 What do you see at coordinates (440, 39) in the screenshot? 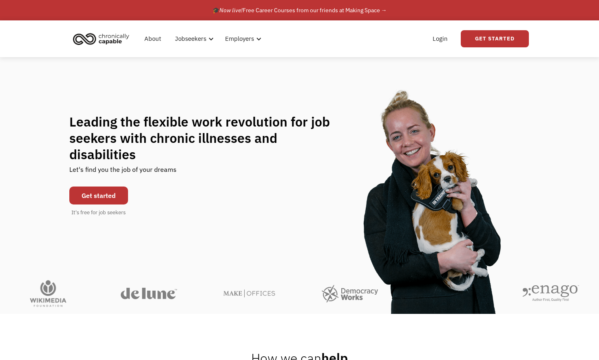
I see `a: Login` at bounding box center [440, 39].